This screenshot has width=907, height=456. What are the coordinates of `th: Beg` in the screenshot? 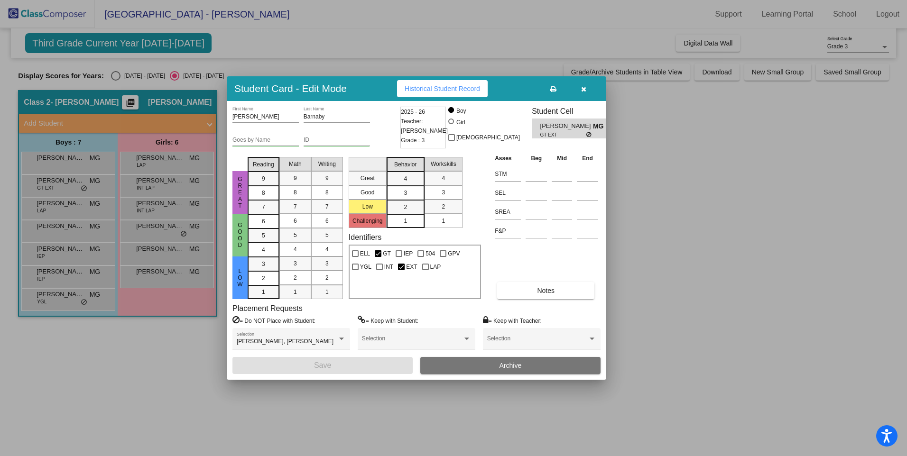 It's located at (536, 158).